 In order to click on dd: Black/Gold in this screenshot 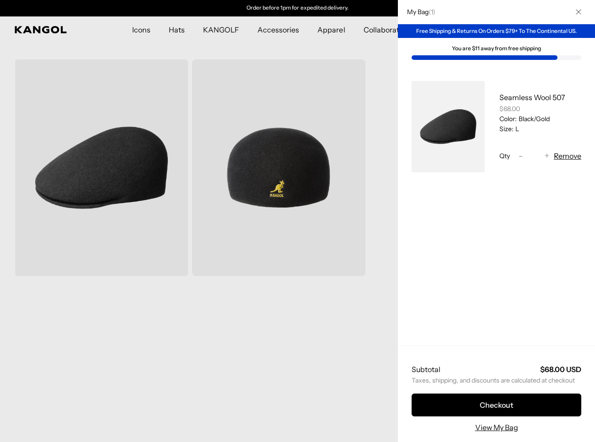, I will do `click(533, 119)`.